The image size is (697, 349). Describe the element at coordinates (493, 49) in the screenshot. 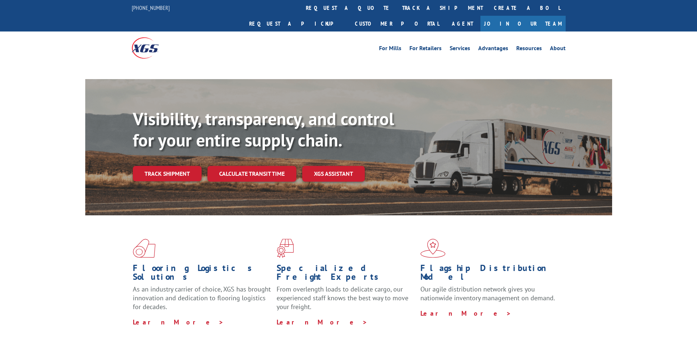

I see `a: Advantages` at that location.